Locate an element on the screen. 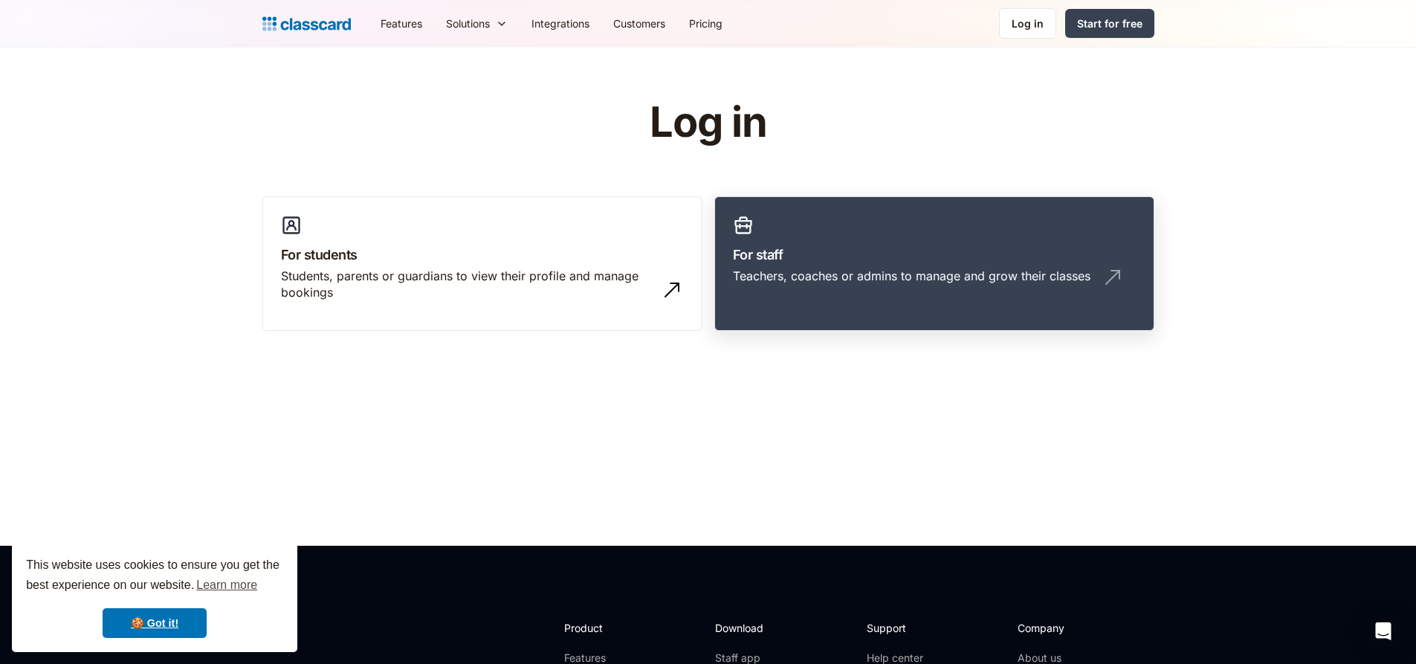  a: learn more about cookies is located at coordinates (227, 585).